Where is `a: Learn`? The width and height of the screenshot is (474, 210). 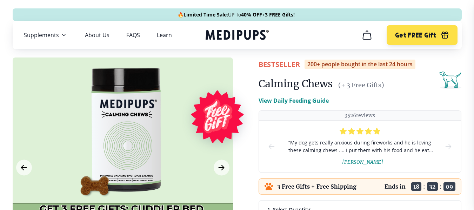
a: Learn is located at coordinates (164, 35).